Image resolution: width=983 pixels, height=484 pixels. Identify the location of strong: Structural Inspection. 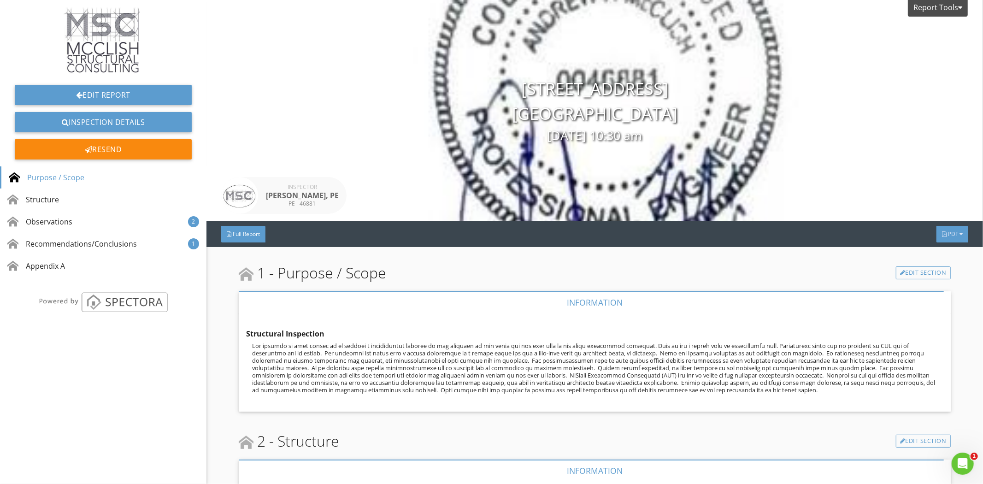
(285, 334).